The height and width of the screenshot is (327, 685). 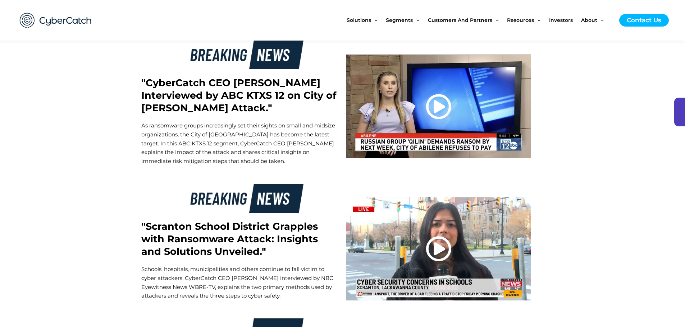 I want to click on p: As ransomware groups increasingly set their sights on small and midsize organizations, the City o..., so click(x=240, y=144).